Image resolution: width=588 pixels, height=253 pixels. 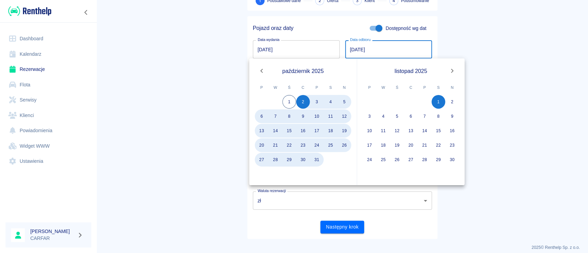 What do you see at coordinates (406, 28) in the screenshot?
I see `span: Dostępność wg dat` at bounding box center [406, 28].